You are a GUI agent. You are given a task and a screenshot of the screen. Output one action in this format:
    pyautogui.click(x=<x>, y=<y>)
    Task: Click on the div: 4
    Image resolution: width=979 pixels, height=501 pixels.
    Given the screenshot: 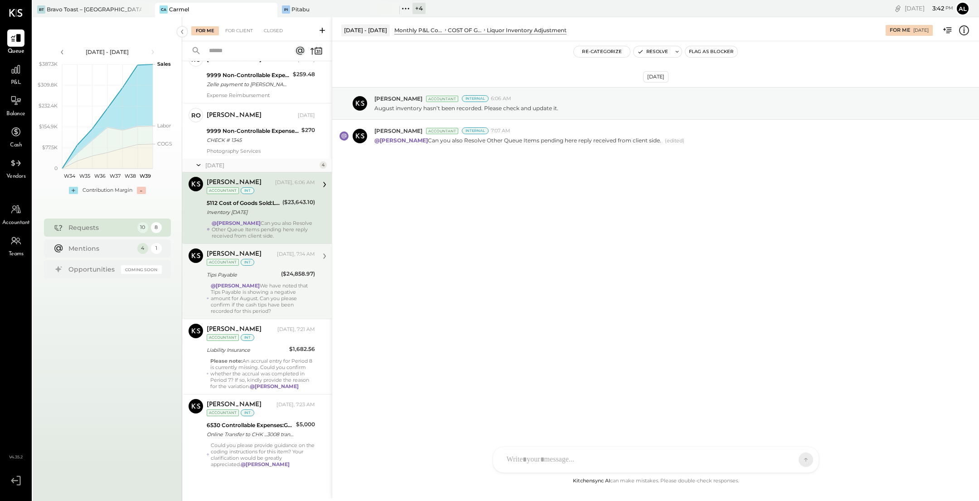 What is the action you would take?
    pyautogui.click(x=323, y=165)
    